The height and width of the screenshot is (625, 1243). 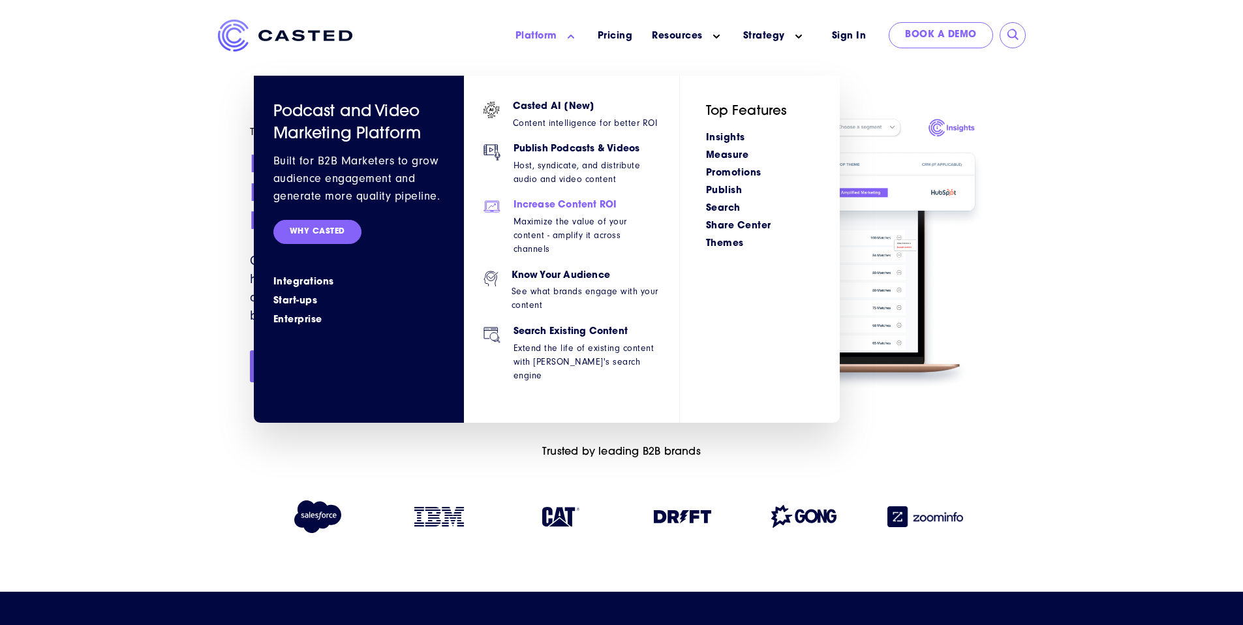 What do you see at coordinates (585, 123) in the screenshot?
I see `p: Content intelligence for better ROI` at bounding box center [585, 123].